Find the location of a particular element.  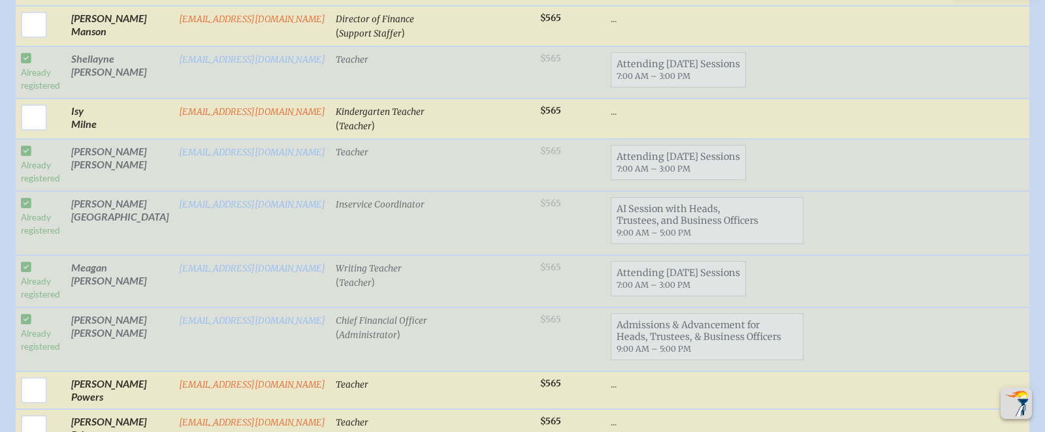

button: Scroll Top is located at coordinates (1016, 404).